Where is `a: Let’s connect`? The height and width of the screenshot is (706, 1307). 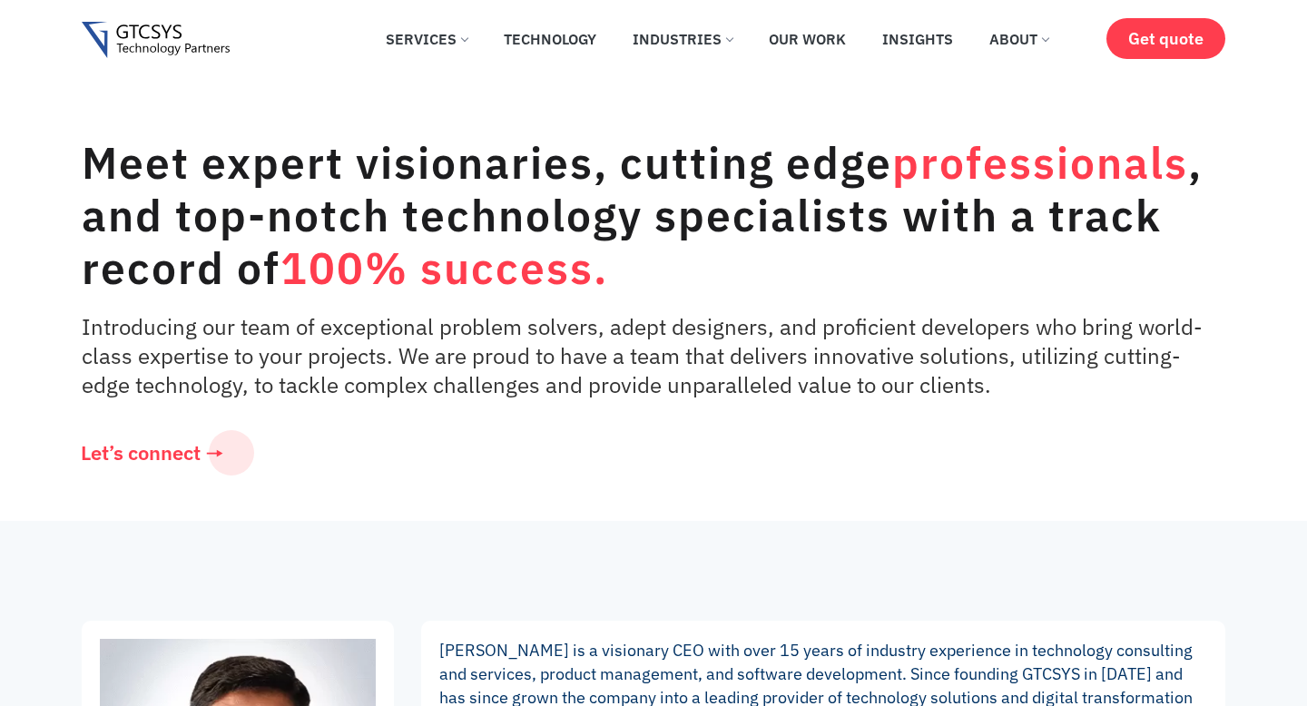
a: Let’s connect is located at coordinates (154, 453).